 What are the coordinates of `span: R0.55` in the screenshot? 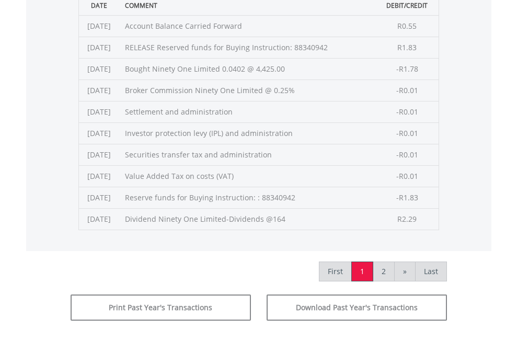 It's located at (407, 26).